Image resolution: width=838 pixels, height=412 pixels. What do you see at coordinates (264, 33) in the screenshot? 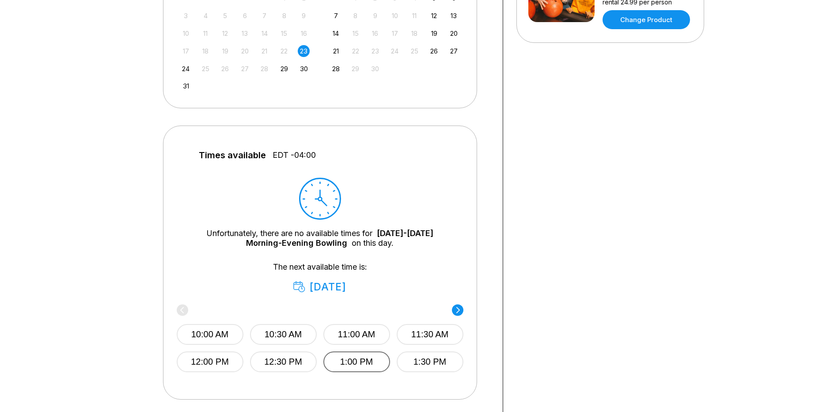
I see `div: Not available Thursday, August 14th, 2025` at bounding box center [264, 33].